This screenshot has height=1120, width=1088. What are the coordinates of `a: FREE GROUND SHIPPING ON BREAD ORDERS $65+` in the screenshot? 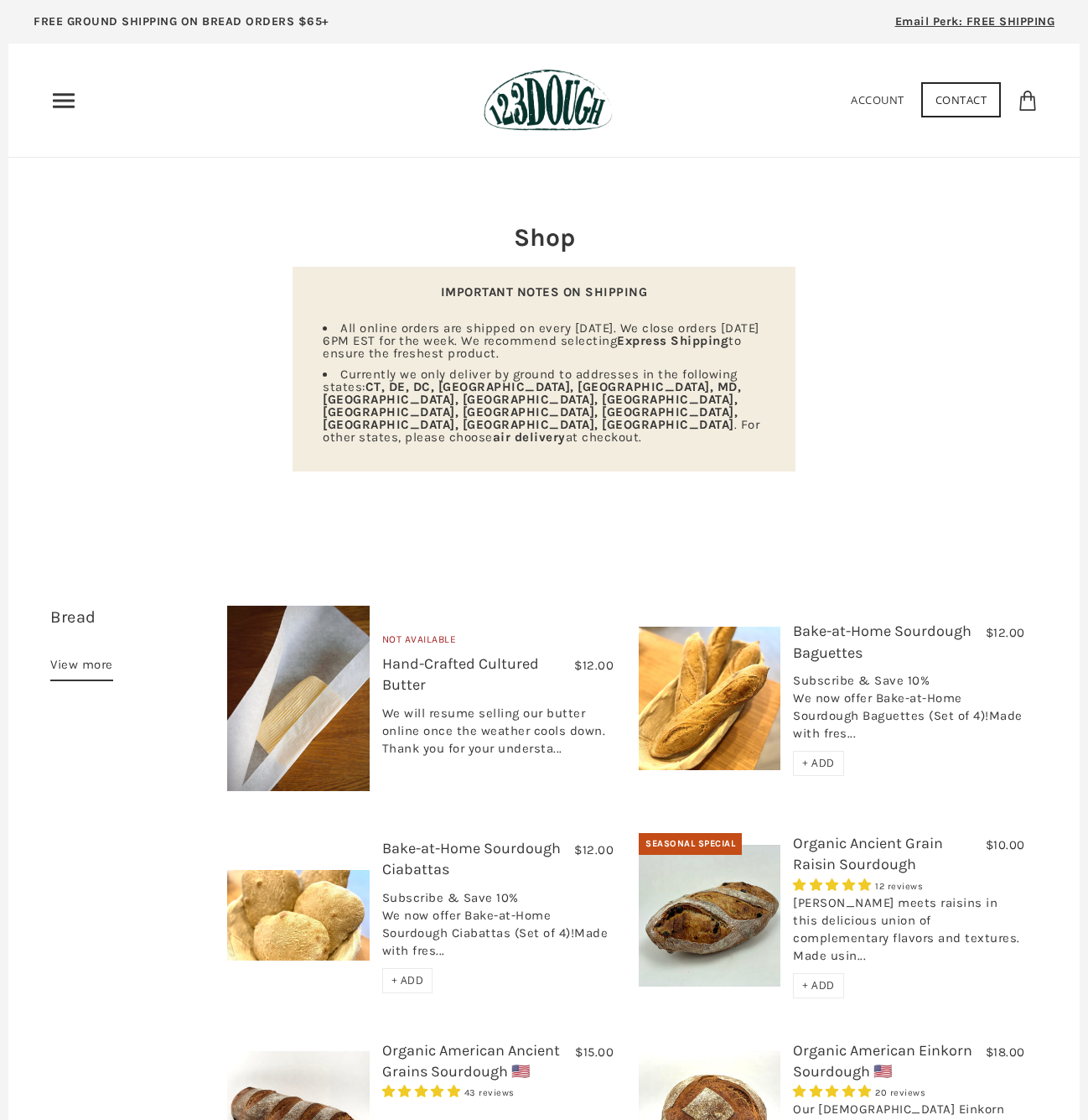 It's located at (181, 26).